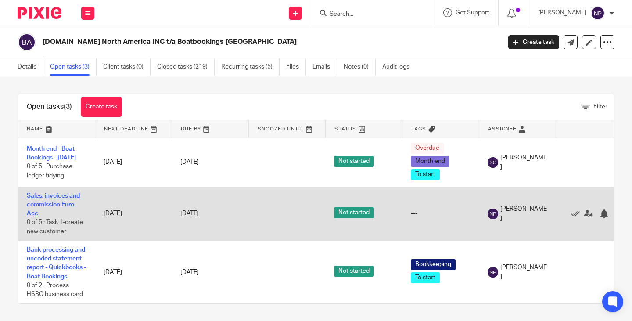  What do you see at coordinates (433, 264) in the screenshot?
I see `span: Bookkeeping` at bounding box center [433, 264].